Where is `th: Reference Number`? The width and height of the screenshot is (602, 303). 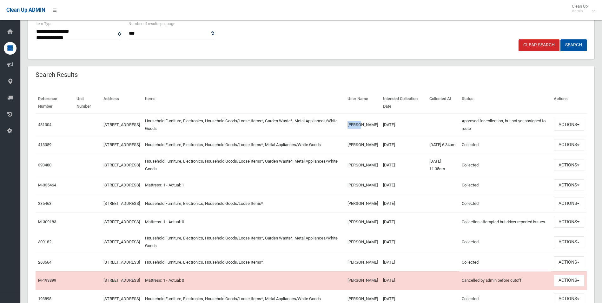 th: Reference Number is located at coordinates (55, 102).